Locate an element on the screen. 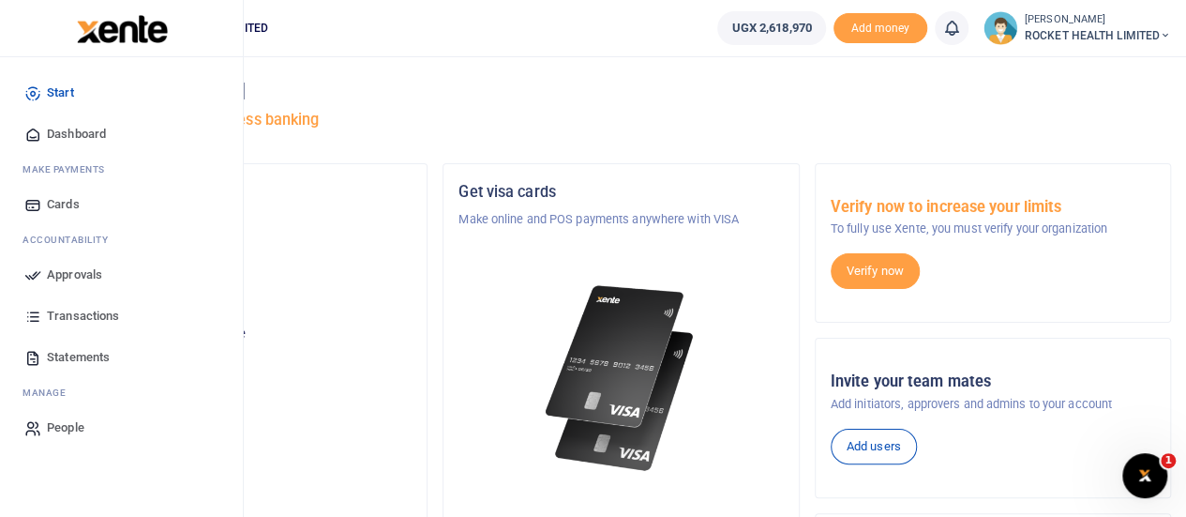  a: UGX 2,618,970 is located at coordinates (771, 28).